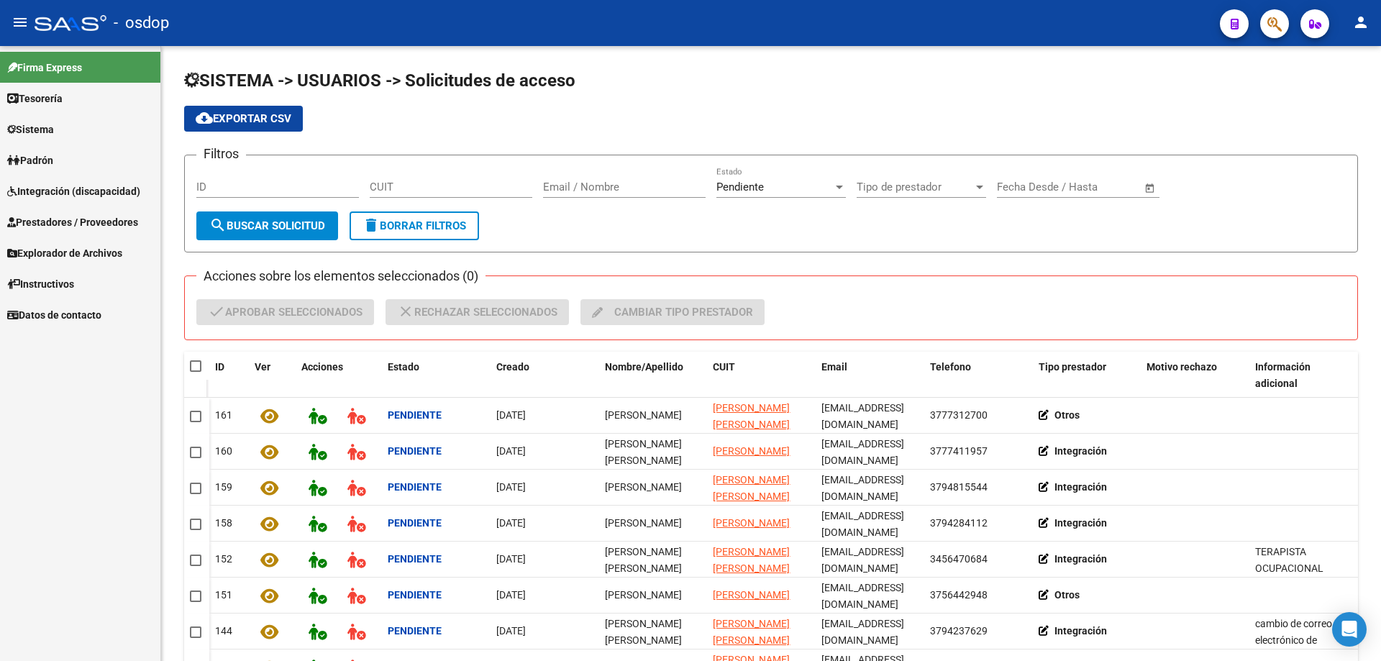 This screenshot has width=1381, height=661. I want to click on span: Prestadores / Proveedores, so click(73, 222).